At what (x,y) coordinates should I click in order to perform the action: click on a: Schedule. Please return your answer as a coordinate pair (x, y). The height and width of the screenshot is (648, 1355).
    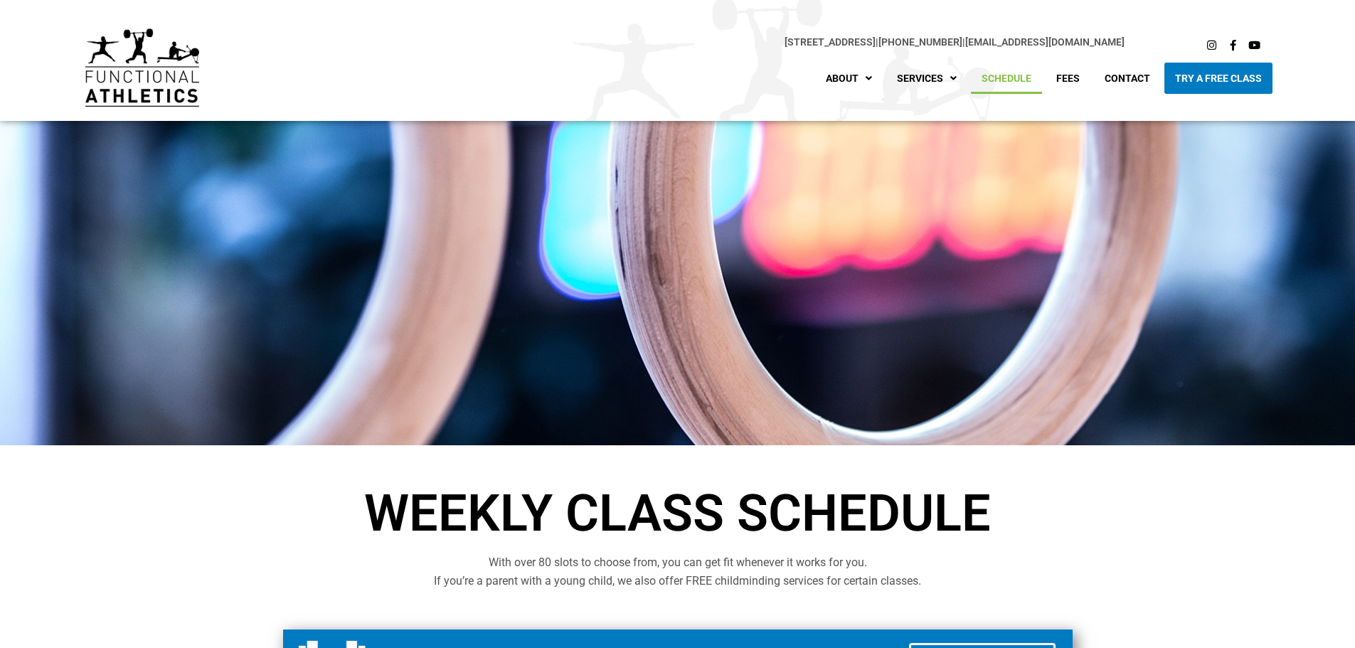
    Looking at the image, I should click on (1007, 78).